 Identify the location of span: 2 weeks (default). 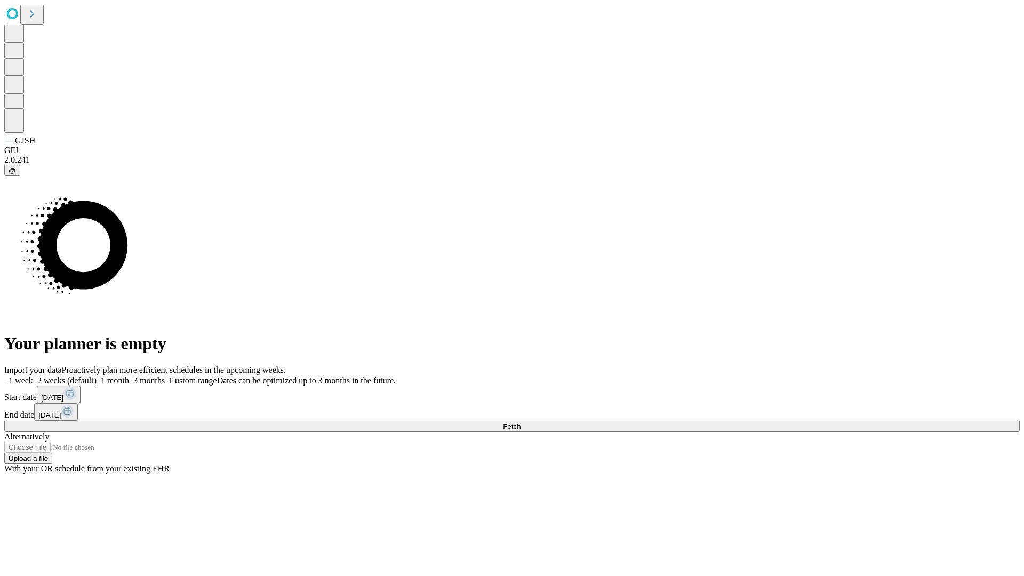
(67, 380).